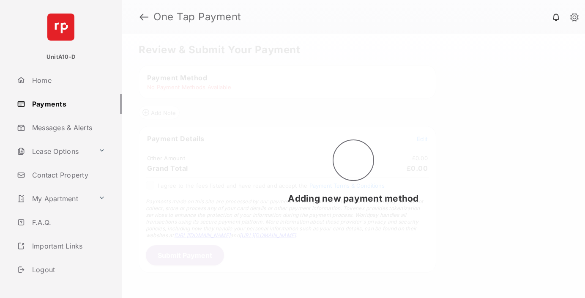  I want to click on a: Messages & Alerts, so click(68, 128).